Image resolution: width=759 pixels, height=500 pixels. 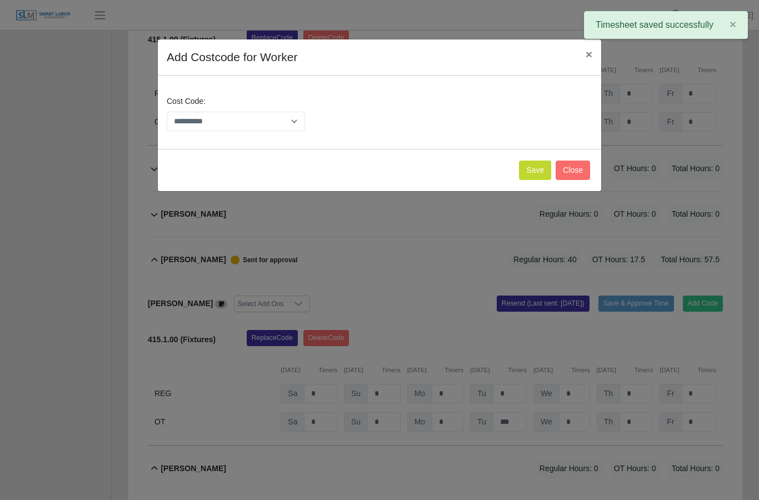 I want to click on button: Save, so click(x=535, y=170).